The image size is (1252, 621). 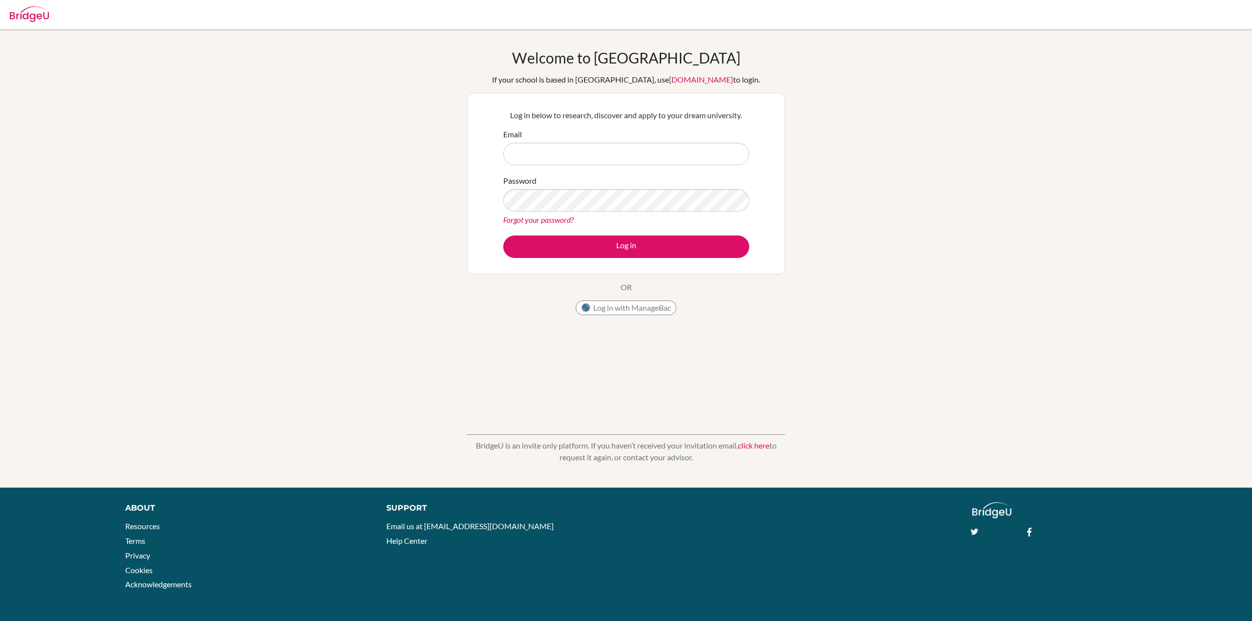 What do you see at coordinates (626, 452) in the screenshot?
I see `p: BridgeU is an invite only platform. If you haven’t received your invitation email, to request it ...` at bounding box center [626, 452].